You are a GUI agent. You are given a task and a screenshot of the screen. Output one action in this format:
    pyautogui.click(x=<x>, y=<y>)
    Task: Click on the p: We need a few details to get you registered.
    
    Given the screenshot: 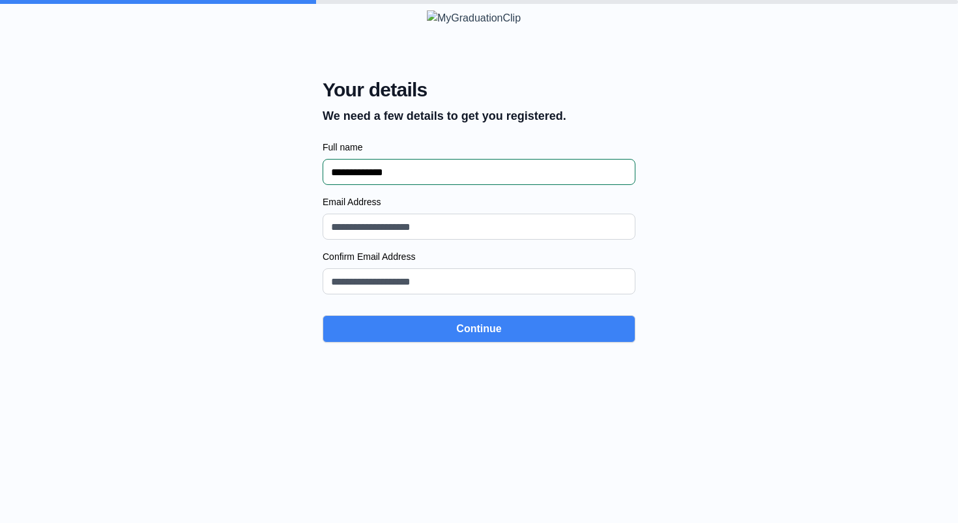 What is the action you would take?
    pyautogui.click(x=444, y=116)
    